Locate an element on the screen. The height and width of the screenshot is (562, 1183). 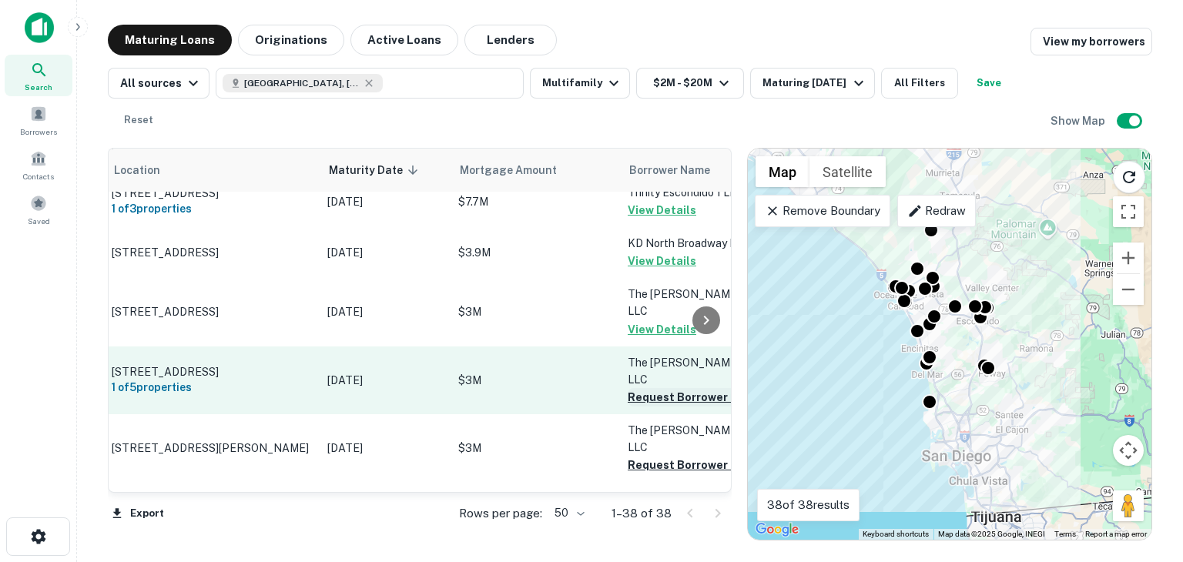
a: Report a map error is located at coordinates (1116, 534).